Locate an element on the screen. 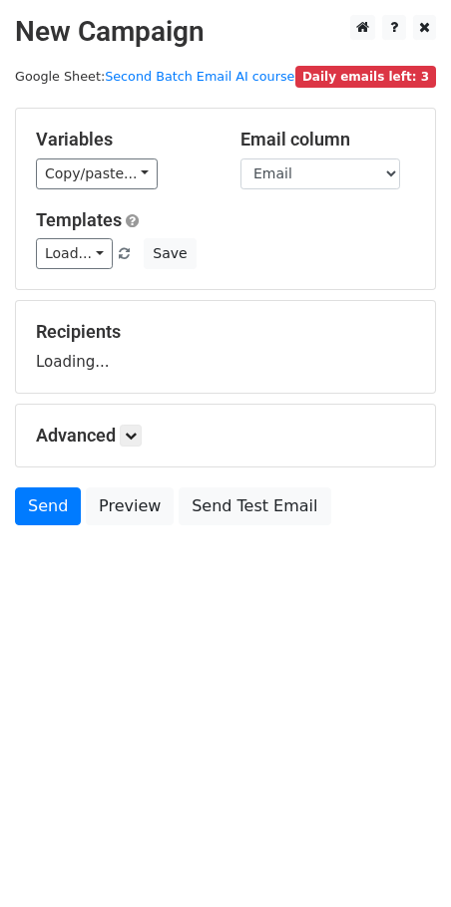 The image size is (451, 907). h2: New Campaign is located at coordinates (225, 32).